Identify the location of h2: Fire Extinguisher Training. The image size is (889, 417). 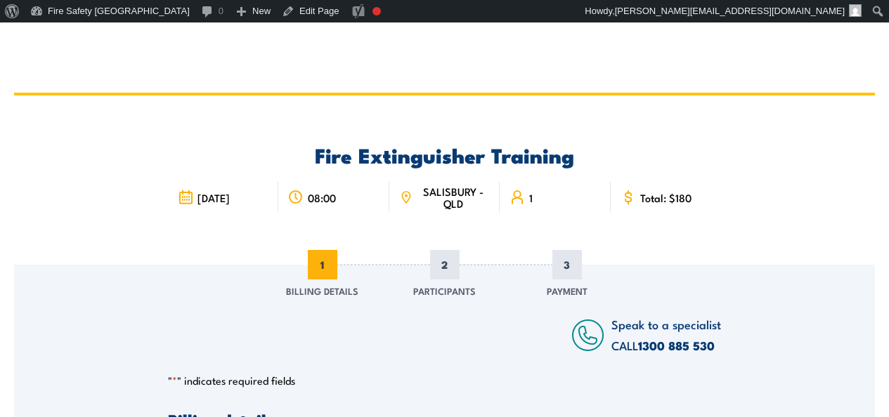
(444, 155).